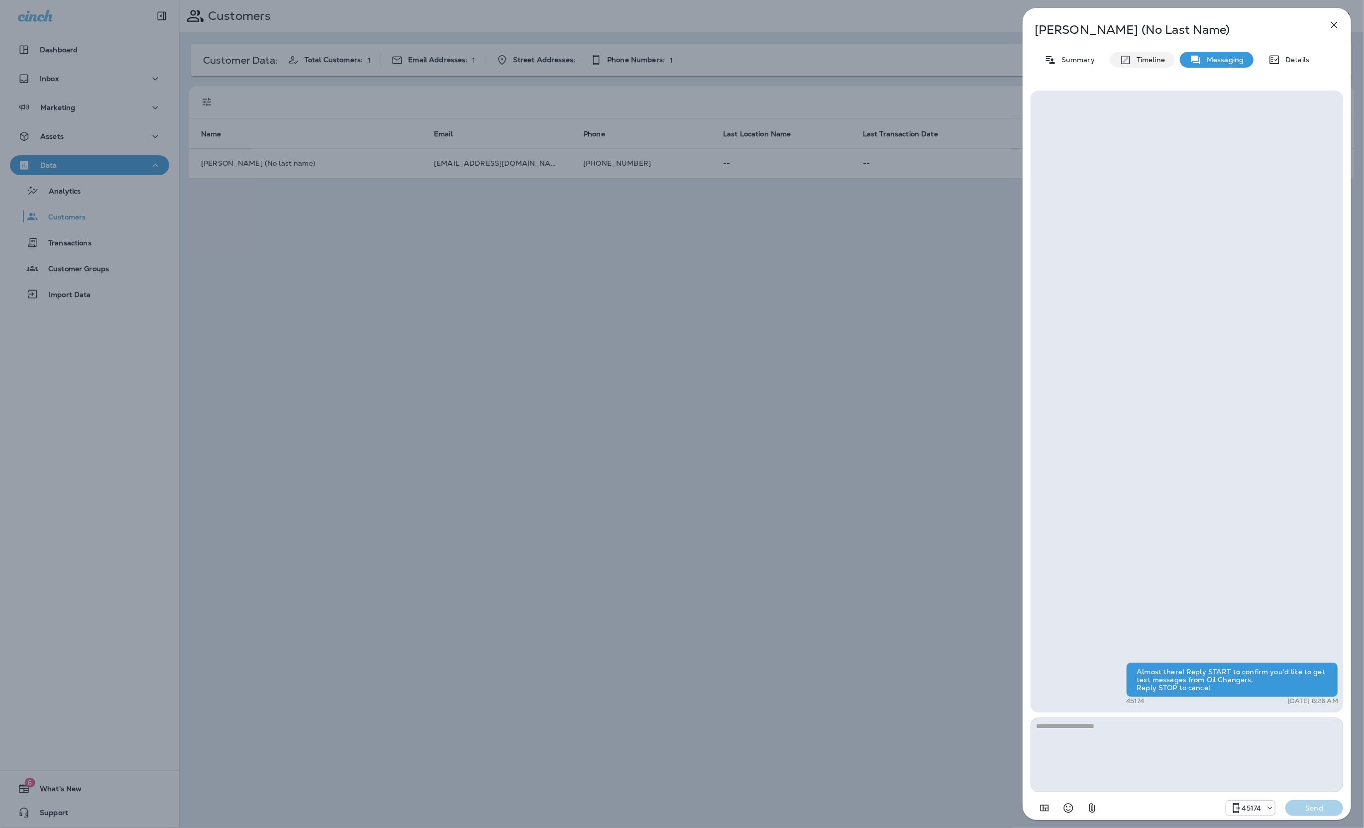 This screenshot has height=828, width=1364. I want to click on div: 45174, so click(1250, 808).